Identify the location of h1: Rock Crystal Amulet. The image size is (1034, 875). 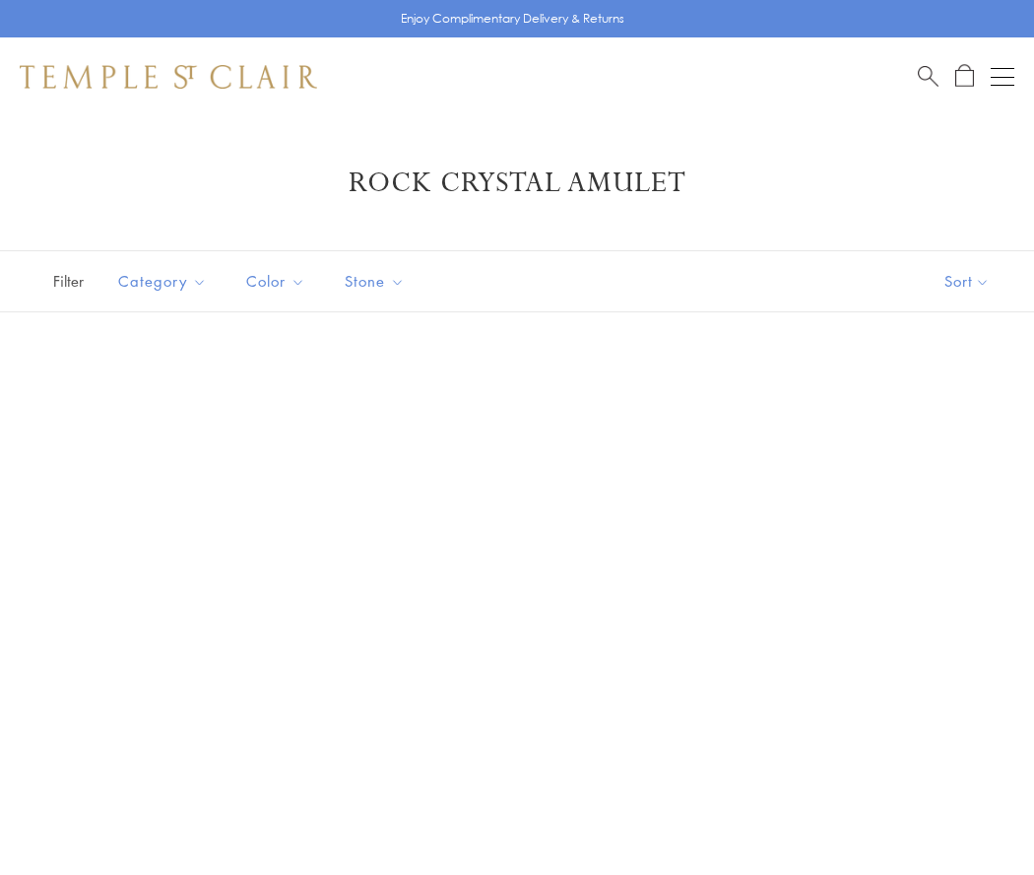
(517, 183).